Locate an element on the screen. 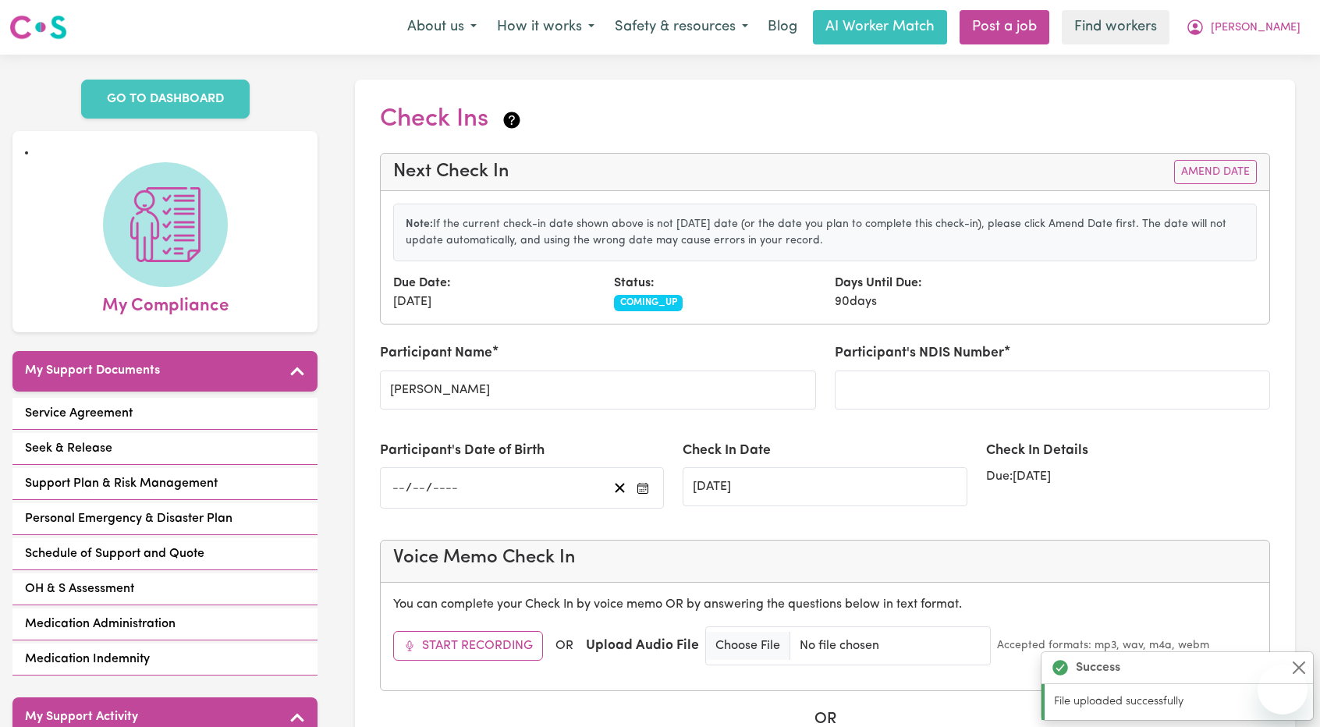  span: COMING_UP is located at coordinates (648, 303).